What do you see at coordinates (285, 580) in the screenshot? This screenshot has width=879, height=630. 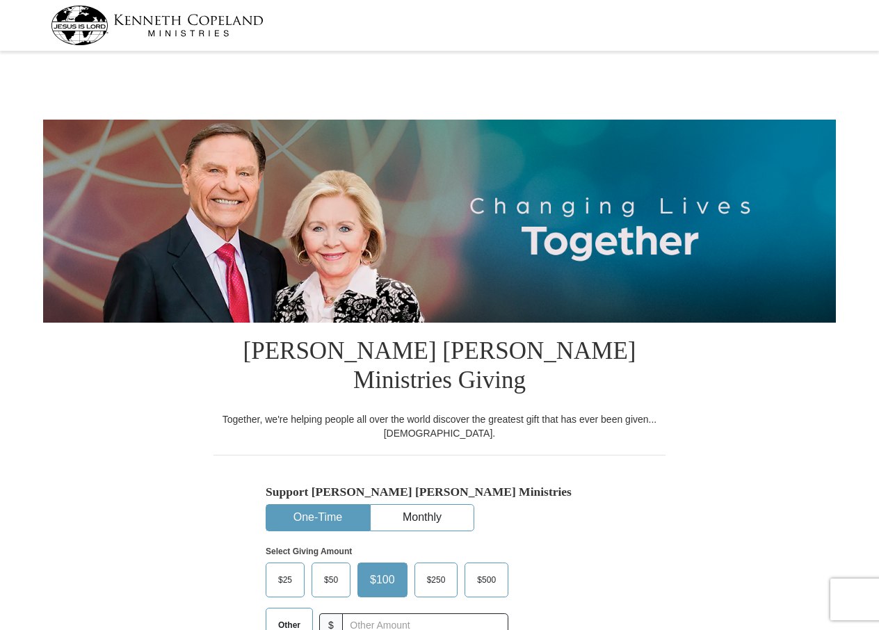 I see `span: $25` at bounding box center [285, 580].